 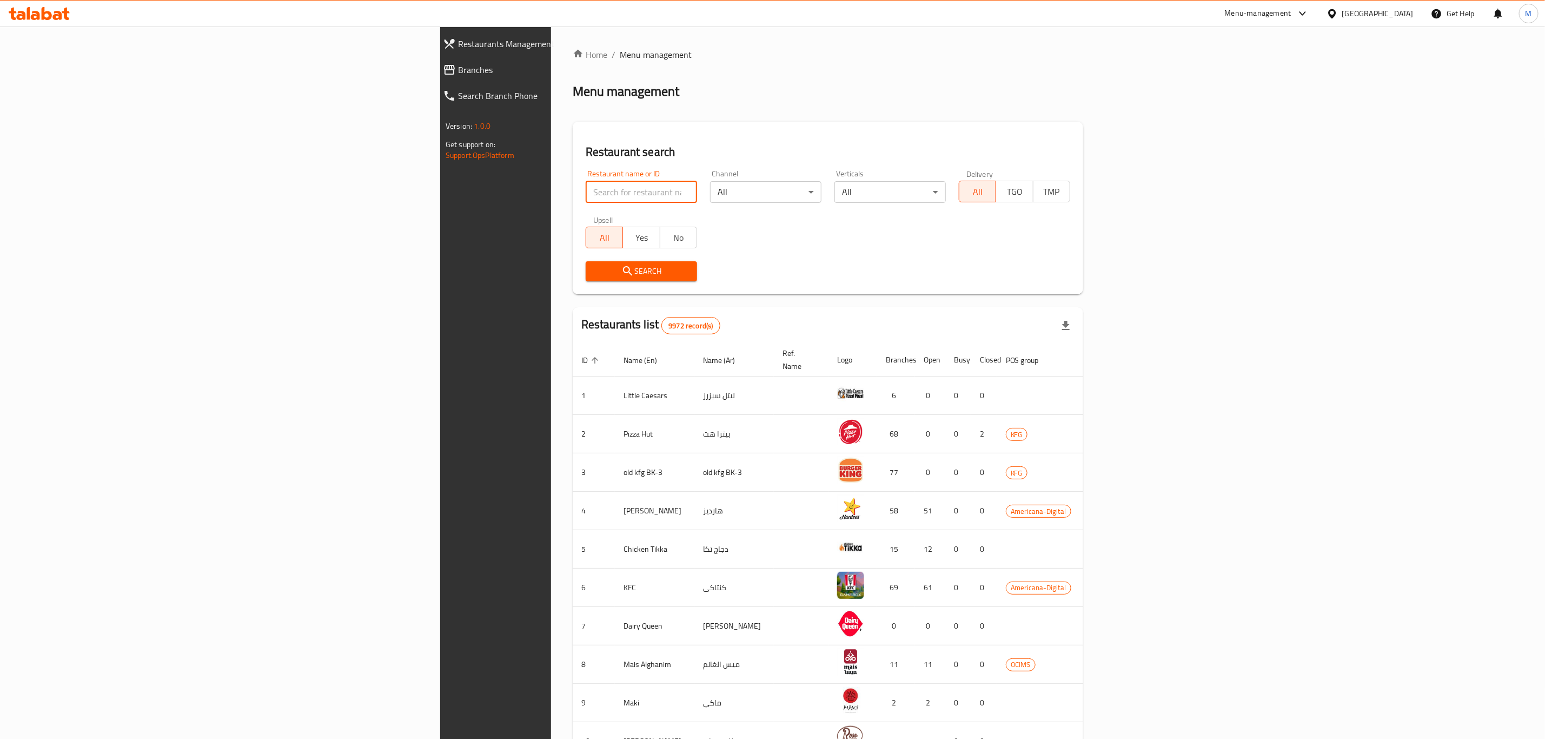 What do you see at coordinates (642, 271) in the screenshot?
I see `button: Search` at bounding box center [642, 271].